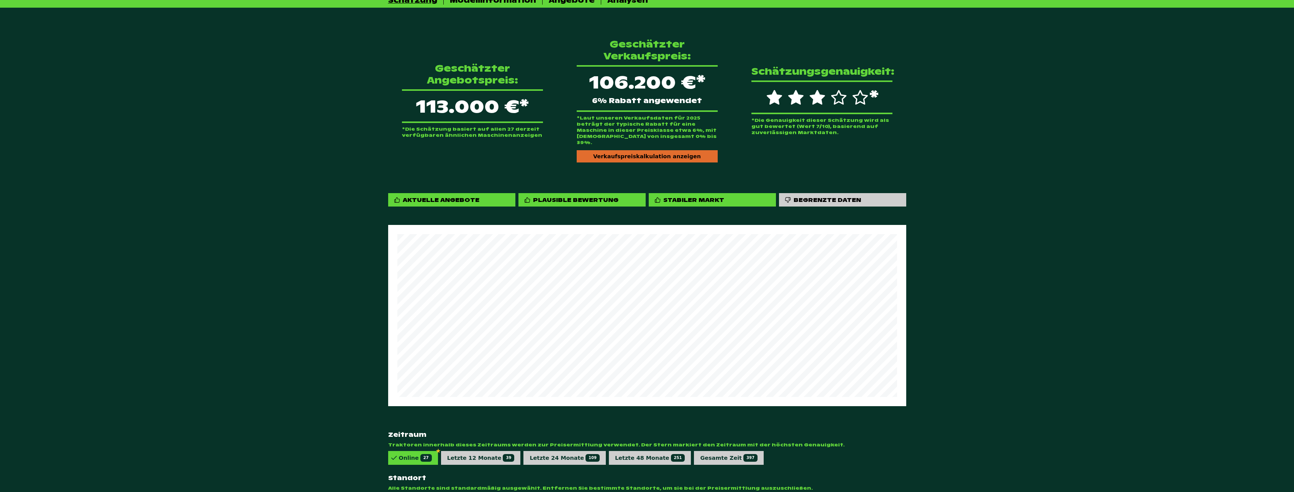  I want to click on strong: Standort, so click(647, 478).